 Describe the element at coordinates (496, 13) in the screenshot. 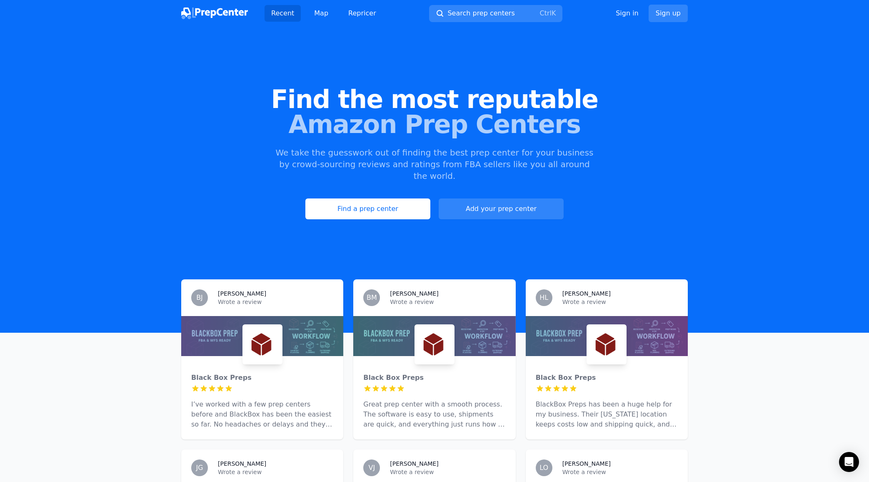

I see `button: Search prep centersCtrlK` at that location.